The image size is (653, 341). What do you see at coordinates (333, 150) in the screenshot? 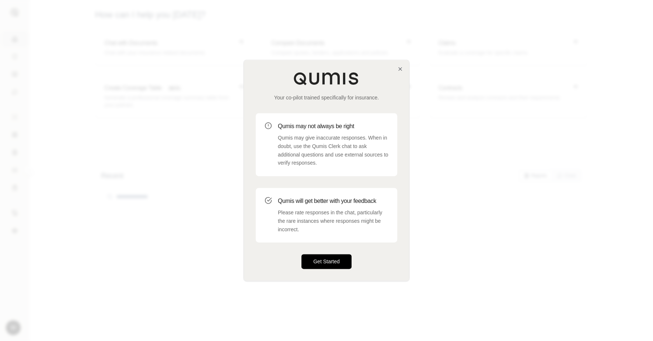
I see `p: Qumis may give inaccurate responses. When in doubt, use the Qumis Clerk chat to ask additional qu...` at bounding box center [333, 150].